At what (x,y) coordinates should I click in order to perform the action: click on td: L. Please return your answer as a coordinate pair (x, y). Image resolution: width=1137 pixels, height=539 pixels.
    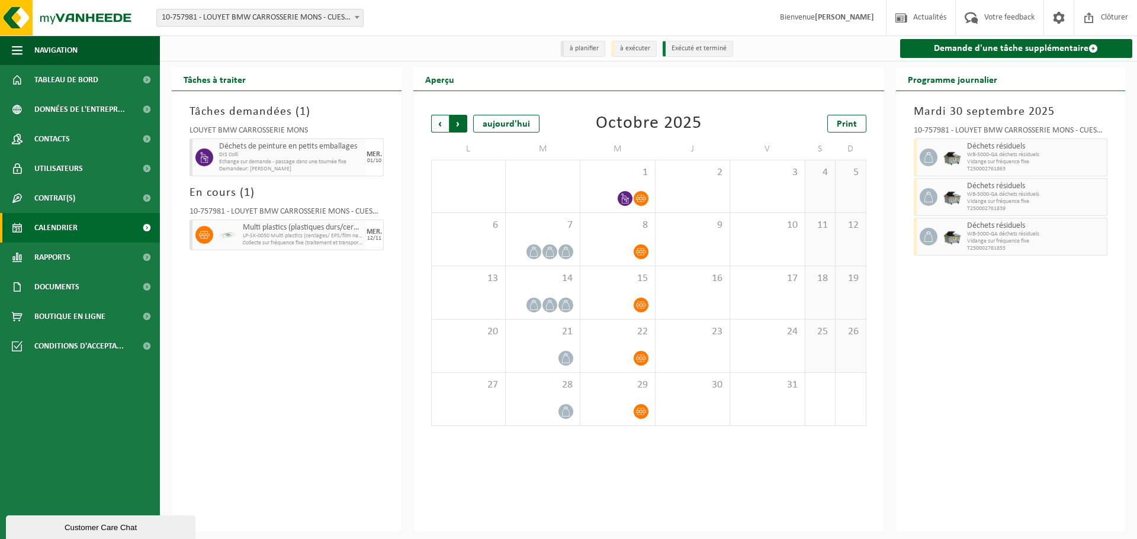
    Looking at the image, I should click on (468, 149).